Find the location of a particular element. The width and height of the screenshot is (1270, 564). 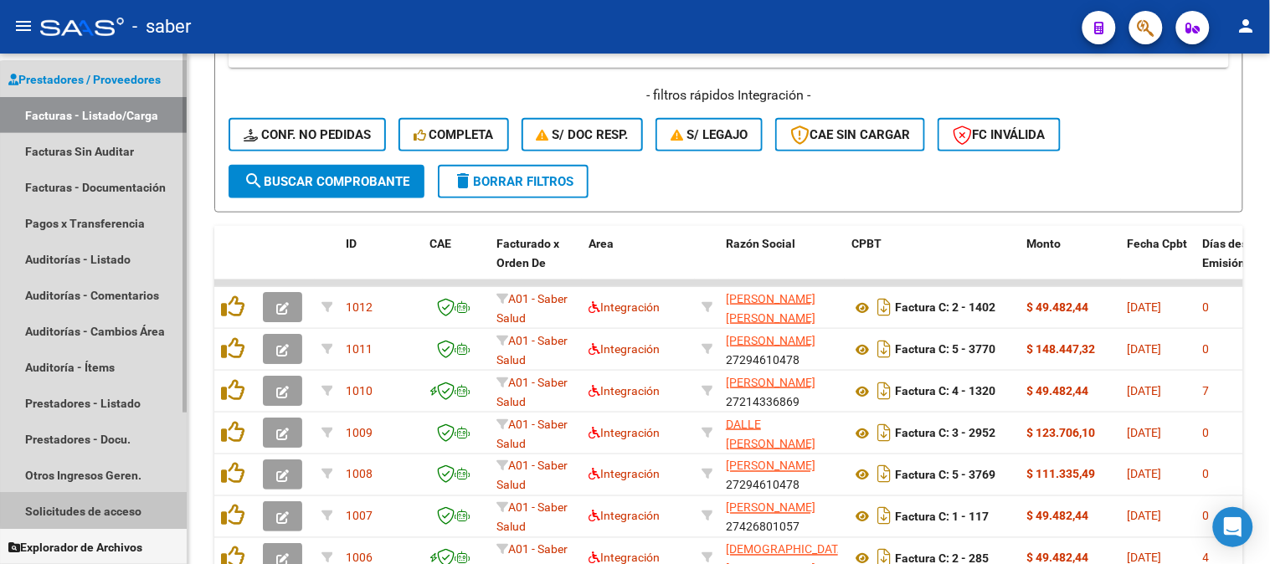

span: CPBT is located at coordinates (867, 244).